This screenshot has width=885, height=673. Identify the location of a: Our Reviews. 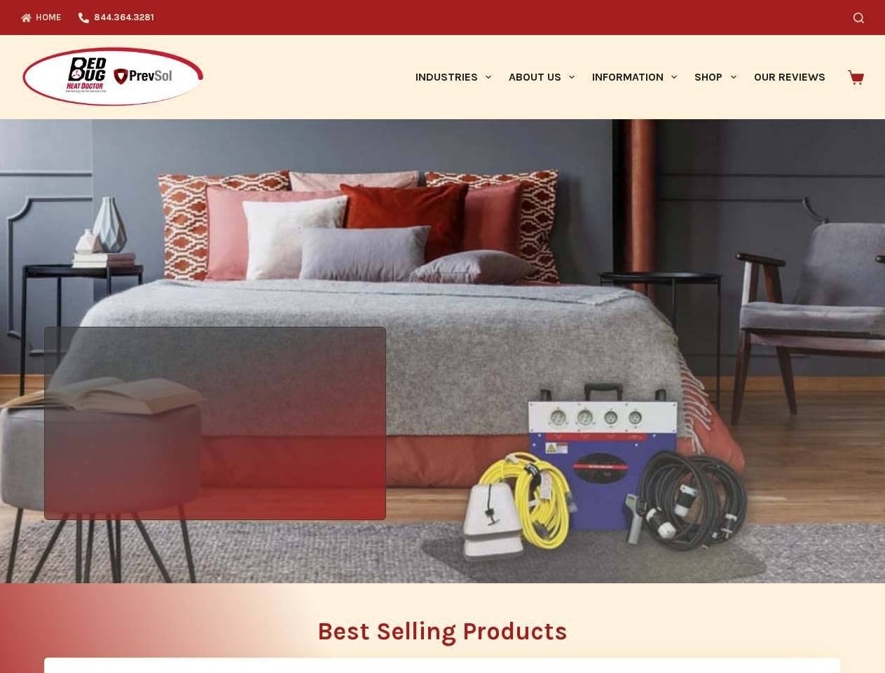
(789, 77).